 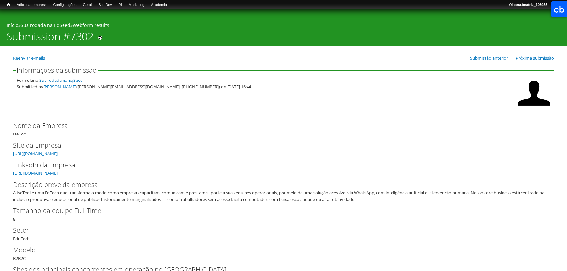 What do you see at coordinates (278, 230) in the screenshot?
I see `label: Setor` at bounding box center [278, 230].